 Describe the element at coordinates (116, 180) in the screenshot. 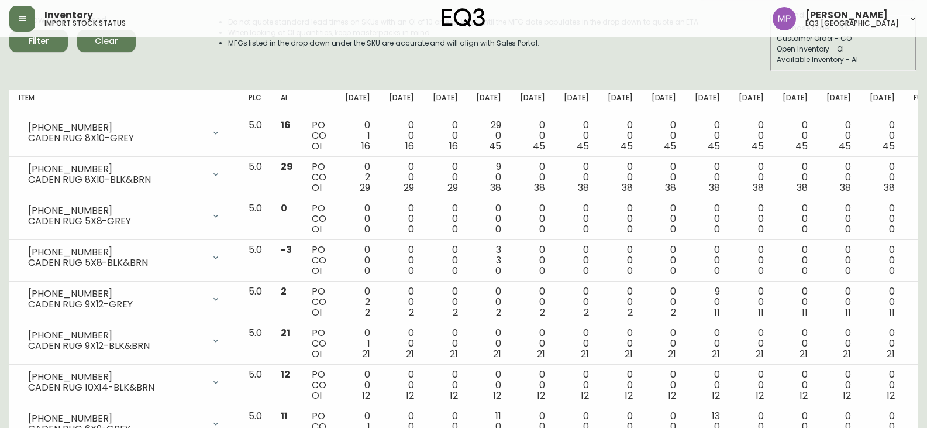

I see `div: CADEN RUG 8X10-BLK&BRN` at that location.